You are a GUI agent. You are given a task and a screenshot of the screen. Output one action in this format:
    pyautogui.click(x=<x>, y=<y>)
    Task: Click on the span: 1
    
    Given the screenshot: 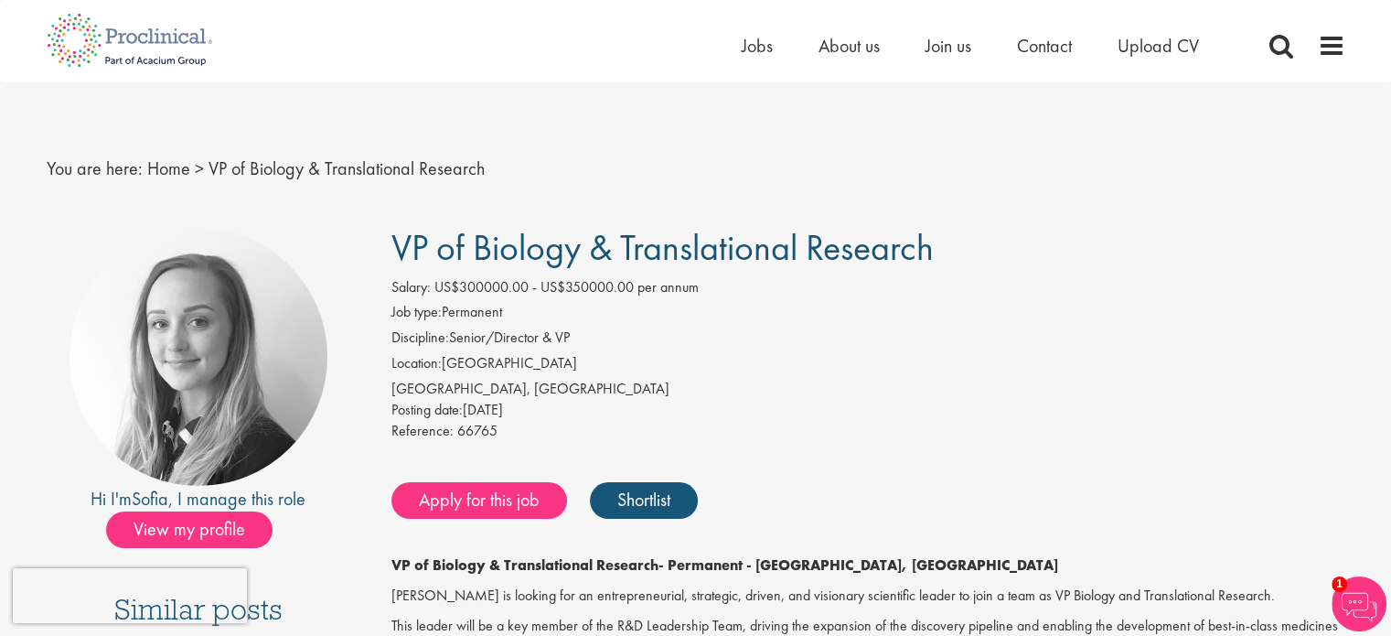 What is the action you would take?
    pyautogui.click(x=1339, y=584)
    